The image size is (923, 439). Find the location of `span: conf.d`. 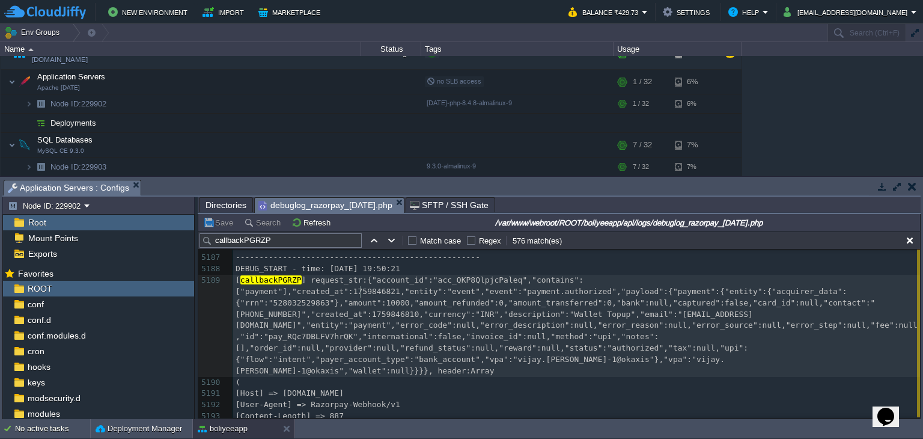

span: conf.d is located at coordinates (39, 320).